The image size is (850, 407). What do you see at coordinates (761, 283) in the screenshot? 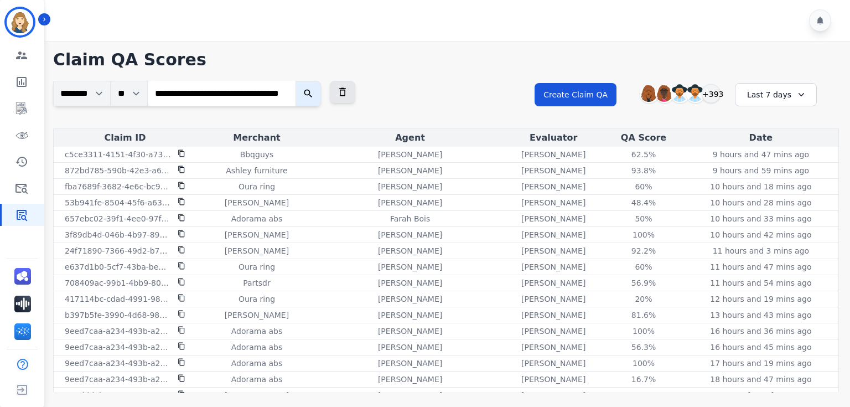
I see `p: 11 hours and 54 mins ago` at bounding box center [761, 283].